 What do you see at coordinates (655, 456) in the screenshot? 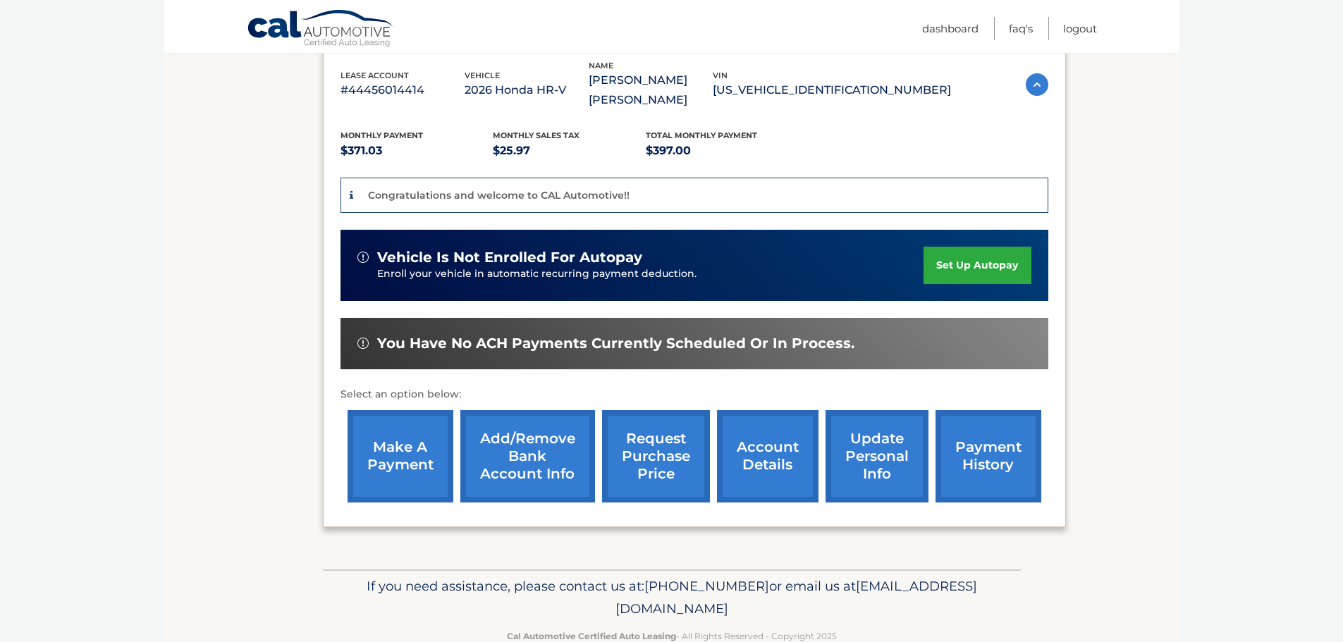
I see `a: request purchase price` at bounding box center [655, 456].